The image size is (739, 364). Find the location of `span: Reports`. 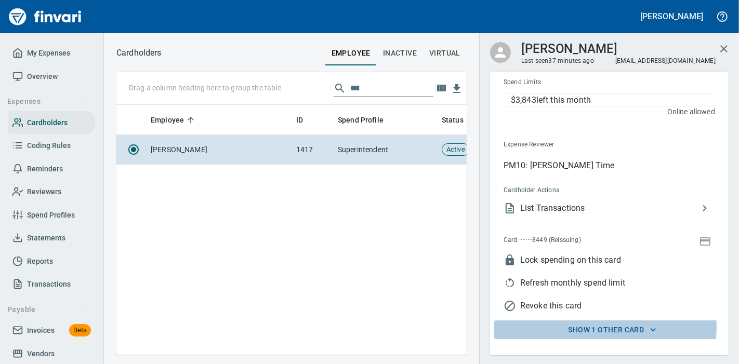

span: Reports is located at coordinates (40, 261).